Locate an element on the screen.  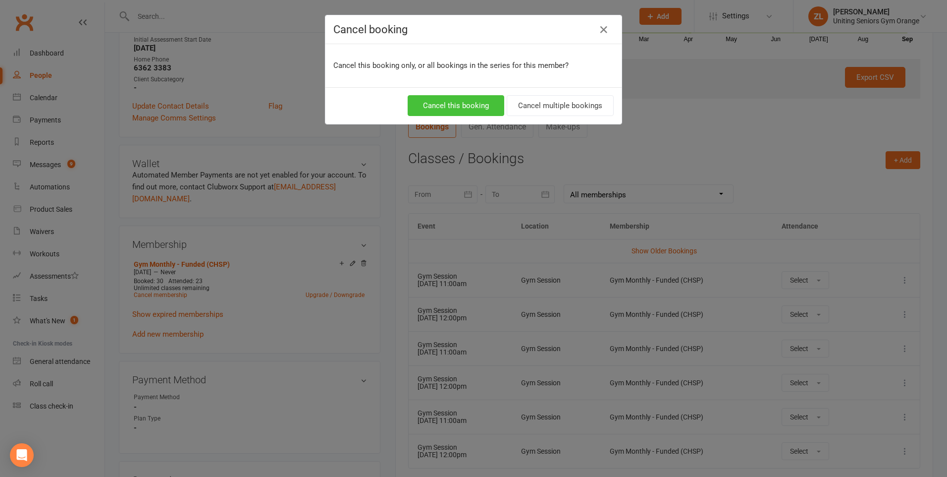
button: Cancel multiple bookings is located at coordinates (560, 106).